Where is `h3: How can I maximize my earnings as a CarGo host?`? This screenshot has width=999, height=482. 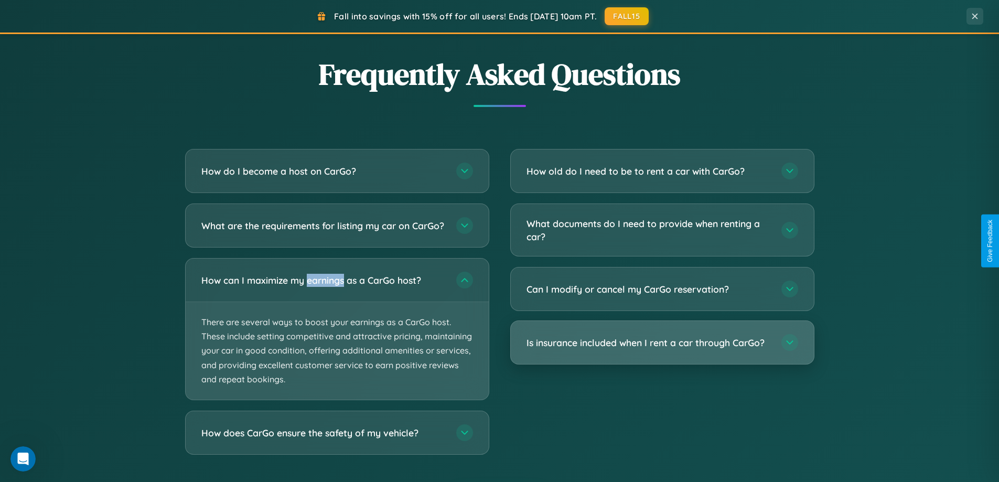 h3: How can I maximize my earnings as a CarGo host? is located at coordinates (324, 280).